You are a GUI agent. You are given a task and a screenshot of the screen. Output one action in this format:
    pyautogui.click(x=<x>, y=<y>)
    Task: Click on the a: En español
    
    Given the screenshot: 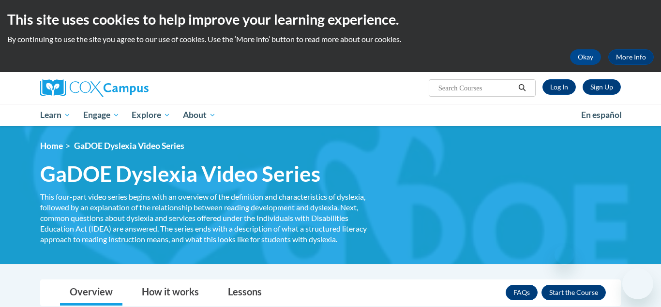 What is the action you would take?
    pyautogui.click(x=602, y=115)
    